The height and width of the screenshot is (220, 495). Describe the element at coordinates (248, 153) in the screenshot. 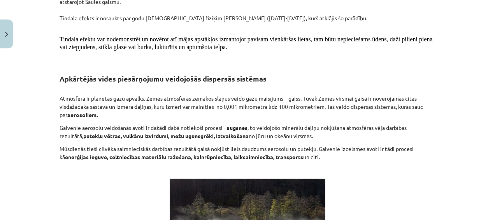

I see `p: Mūsdienās tieši cilvēka saimnieciskās darbības rezultātā gaisā nokļūst liels daudzums aerosolu un...` at that location.